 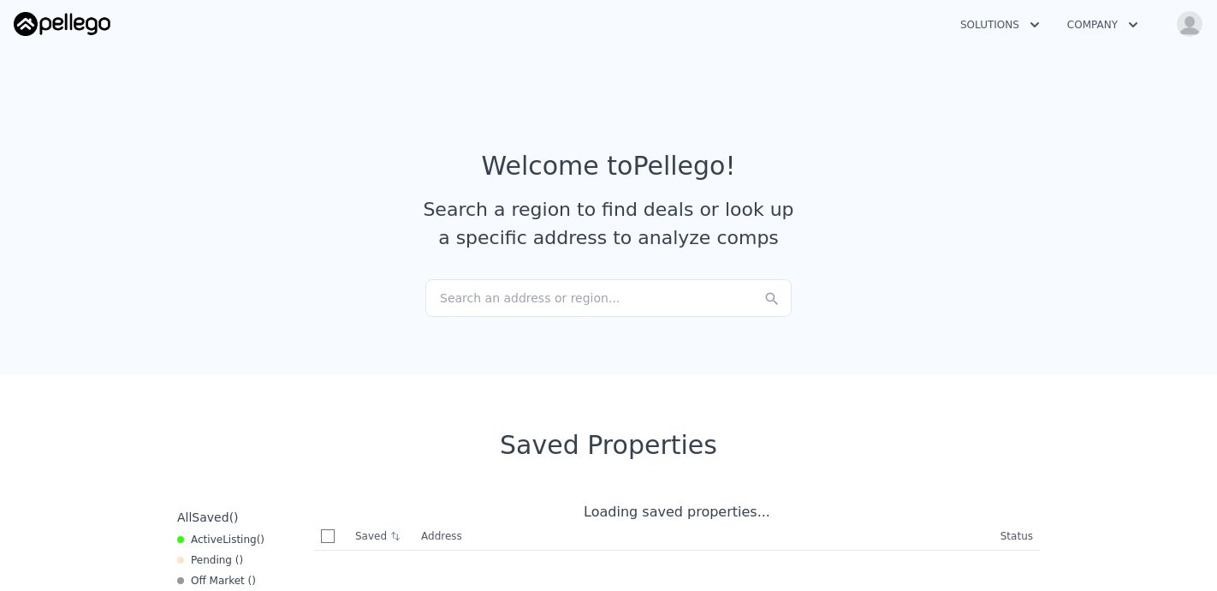 What do you see at coordinates (210, 517) in the screenshot?
I see `span: Saved` at bounding box center [210, 517].